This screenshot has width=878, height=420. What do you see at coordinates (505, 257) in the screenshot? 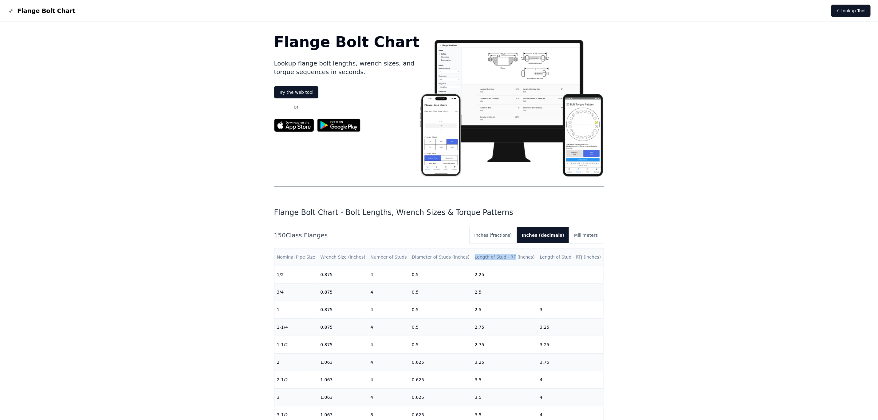
I see `th: Length of Stud - RF (inches)` at bounding box center [505, 257].